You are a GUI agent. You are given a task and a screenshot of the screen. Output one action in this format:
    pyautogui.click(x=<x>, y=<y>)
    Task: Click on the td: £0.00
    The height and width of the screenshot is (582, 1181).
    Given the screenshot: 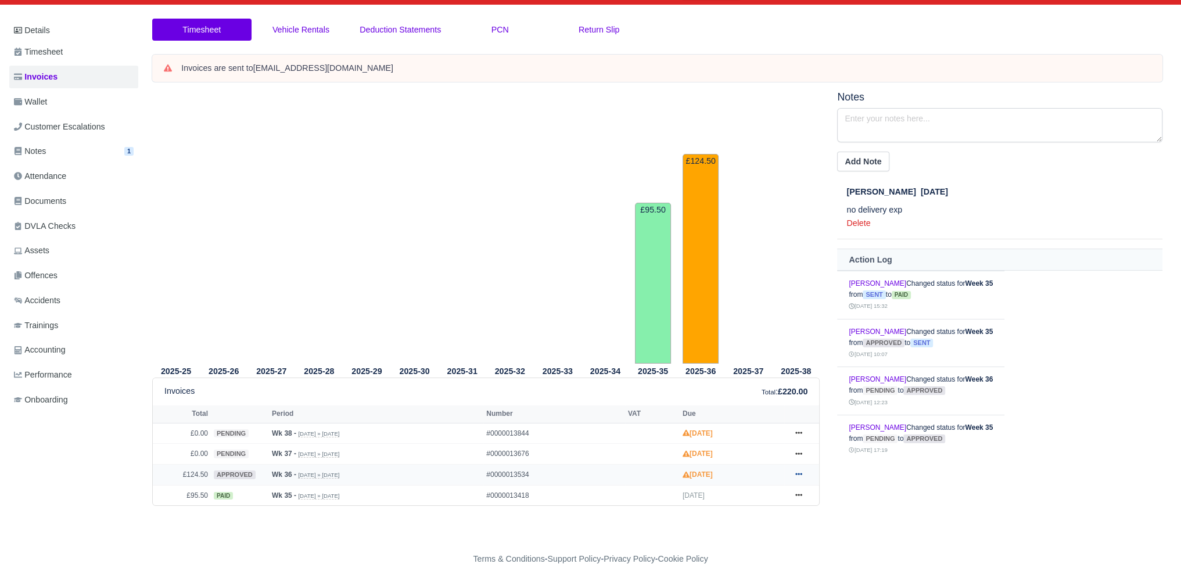 What is the action you would take?
    pyautogui.click(x=182, y=433)
    